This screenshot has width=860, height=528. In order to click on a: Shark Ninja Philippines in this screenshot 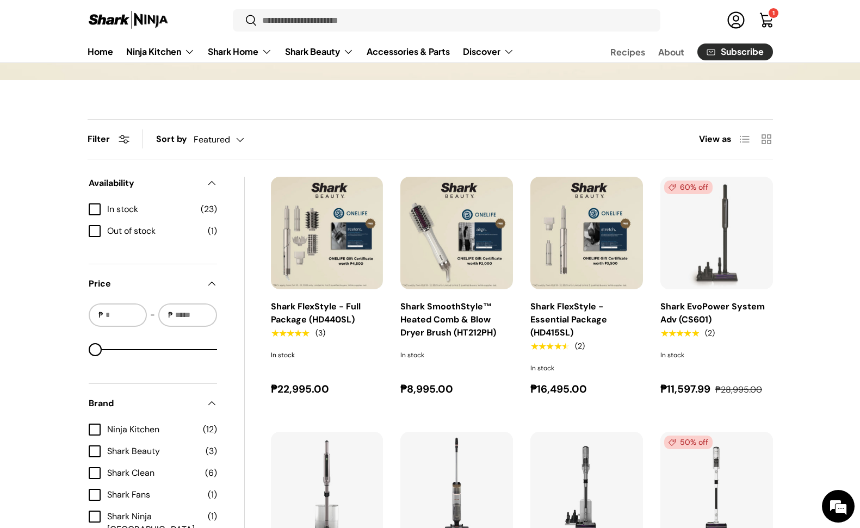, I will do `click(128, 20)`.